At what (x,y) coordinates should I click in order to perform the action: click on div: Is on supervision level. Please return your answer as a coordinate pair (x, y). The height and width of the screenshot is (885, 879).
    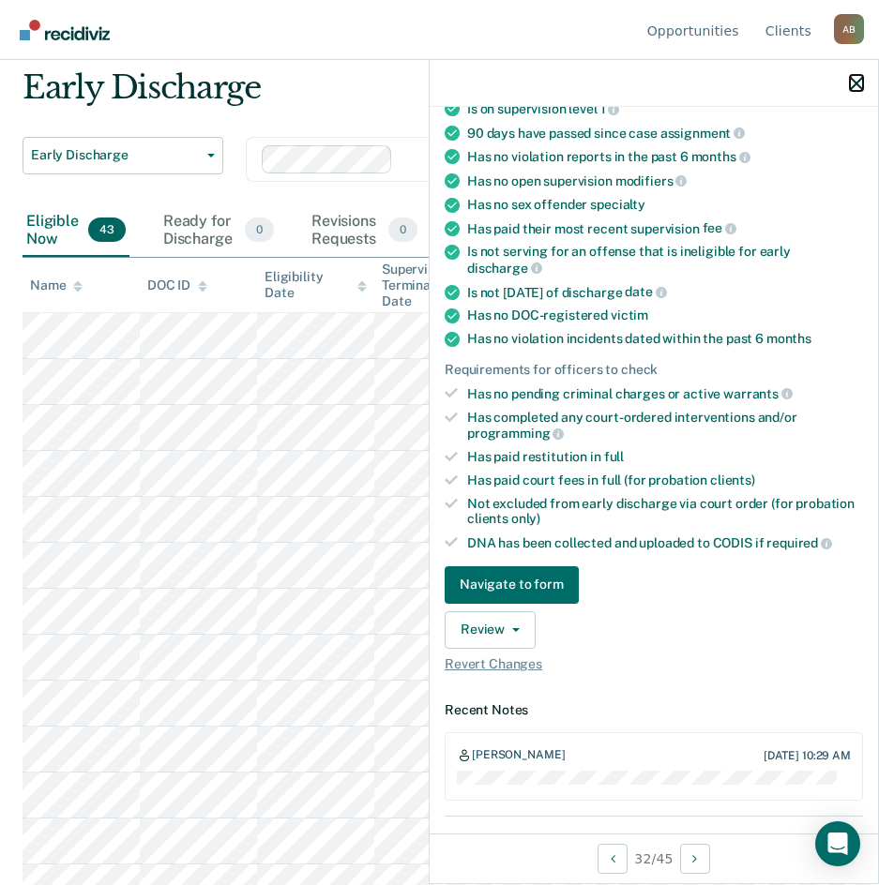
    Looking at the image, I should click on (665, 109).